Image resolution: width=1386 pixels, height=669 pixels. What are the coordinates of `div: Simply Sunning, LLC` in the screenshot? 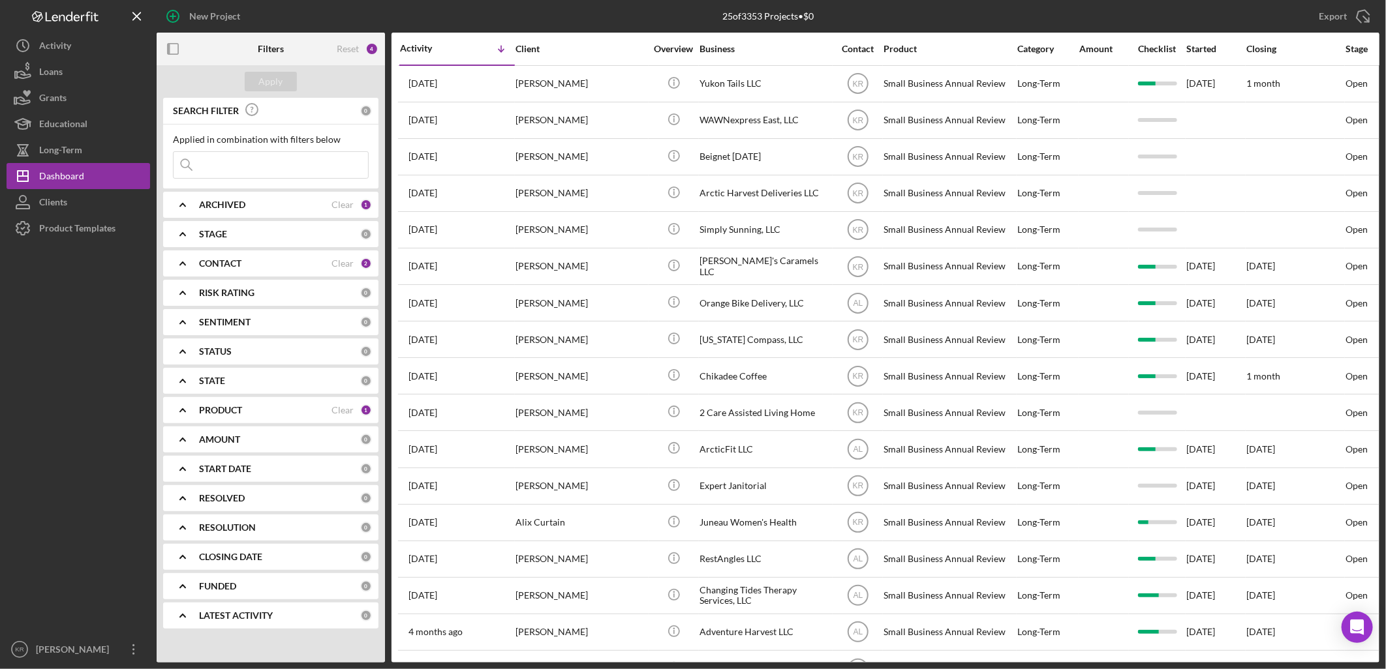 It's located at (765, 230).